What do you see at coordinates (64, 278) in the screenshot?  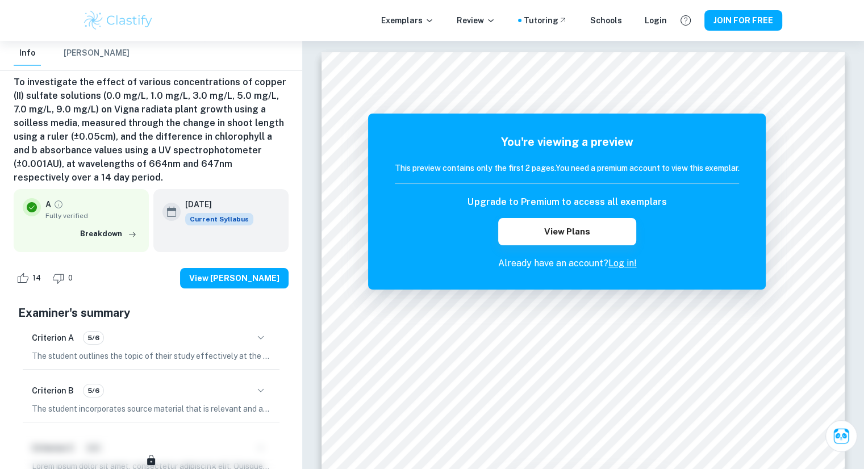 I see `div: Dislike` at bounding box center [64, 278].